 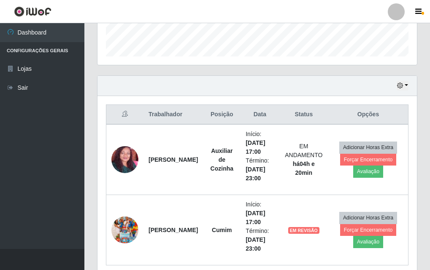 What do you see at coordinates (221, 230) in the screenshot?
I see `strong: Cumim` at bounding box center [221, 230].